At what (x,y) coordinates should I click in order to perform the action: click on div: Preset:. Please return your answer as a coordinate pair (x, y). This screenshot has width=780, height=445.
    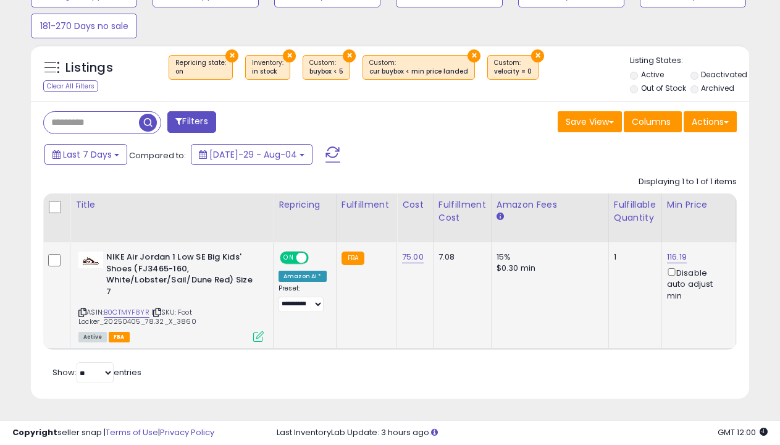
    Looking at the image, I should click on (303, 298).